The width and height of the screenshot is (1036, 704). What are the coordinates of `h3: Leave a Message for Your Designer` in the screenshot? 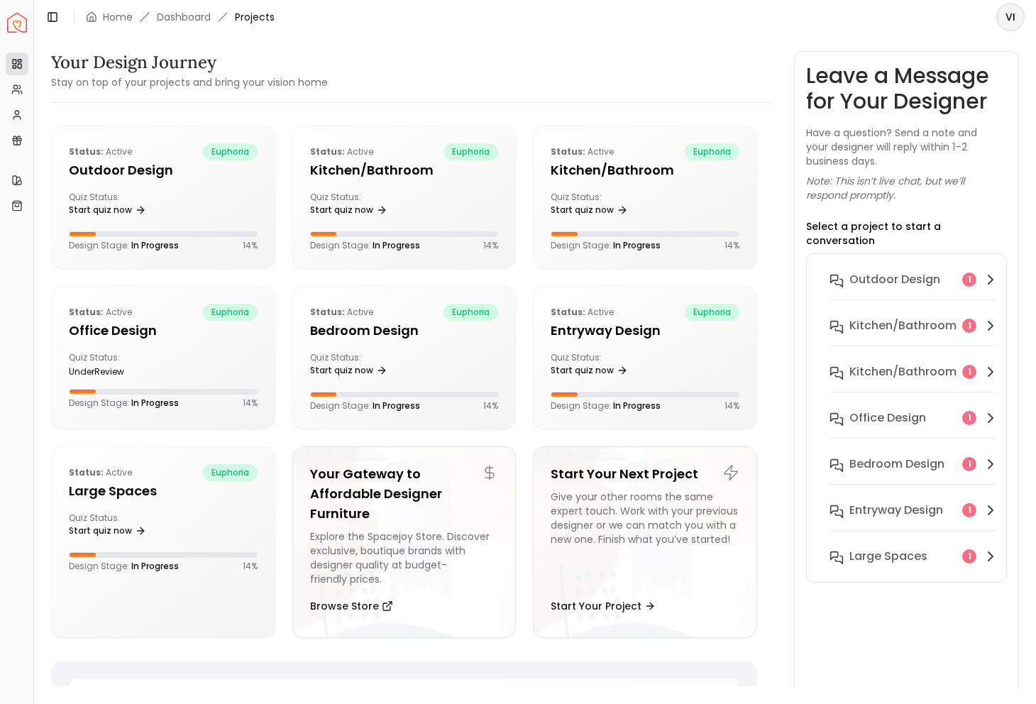 It's located at (906, 89).